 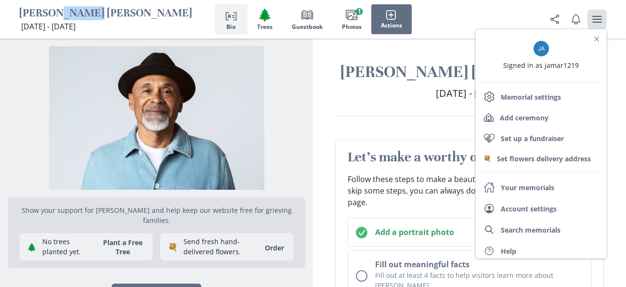 What do you see at coordinates (231, 27) in the screenshot?
I see `span: Bio` at bounding box center [231, 27].